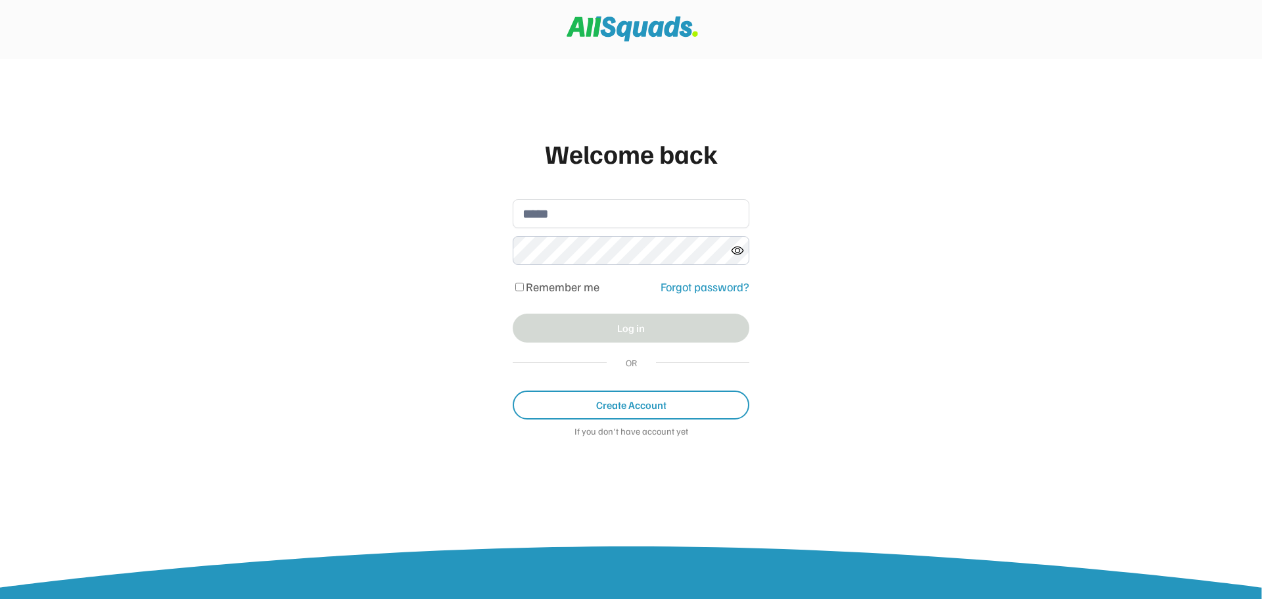  Describe the element at coordinates (704, 286) in the screenshot. I see `div: Forgot password?` at that location.